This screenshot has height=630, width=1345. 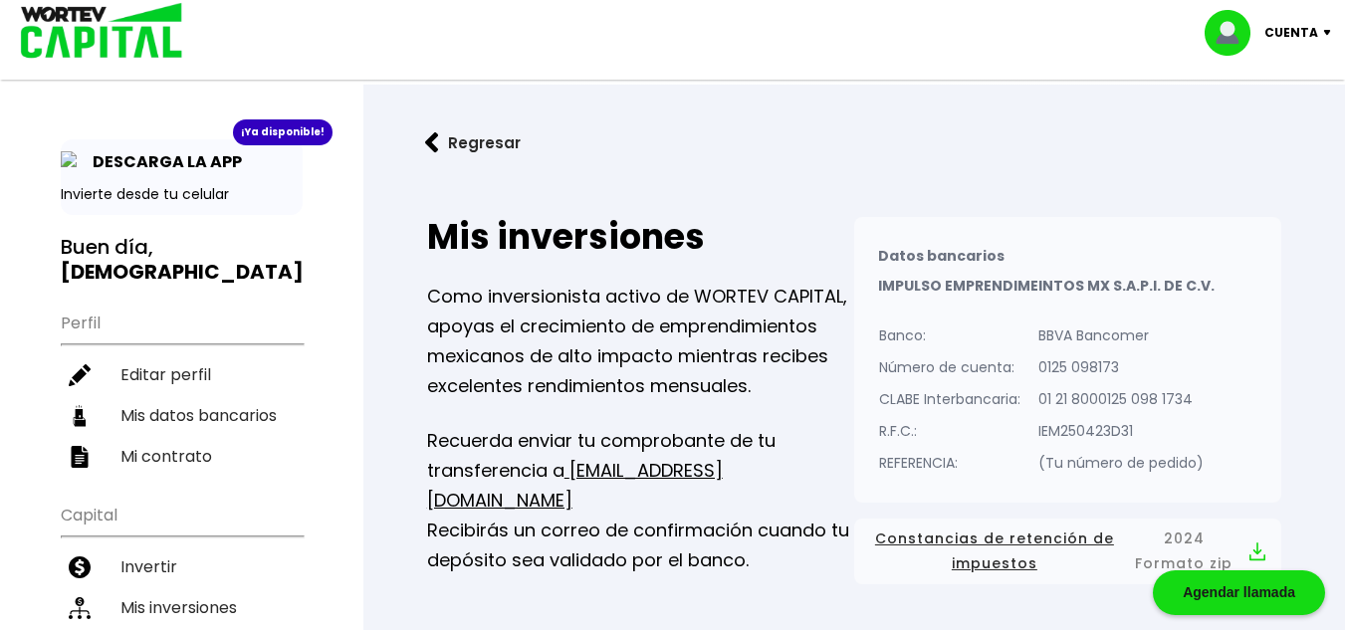 What do you see at coordinates (950, 399) in the screenshot?
I see `p: CLABE Interbancaria:` at bounding box center [950, 399].